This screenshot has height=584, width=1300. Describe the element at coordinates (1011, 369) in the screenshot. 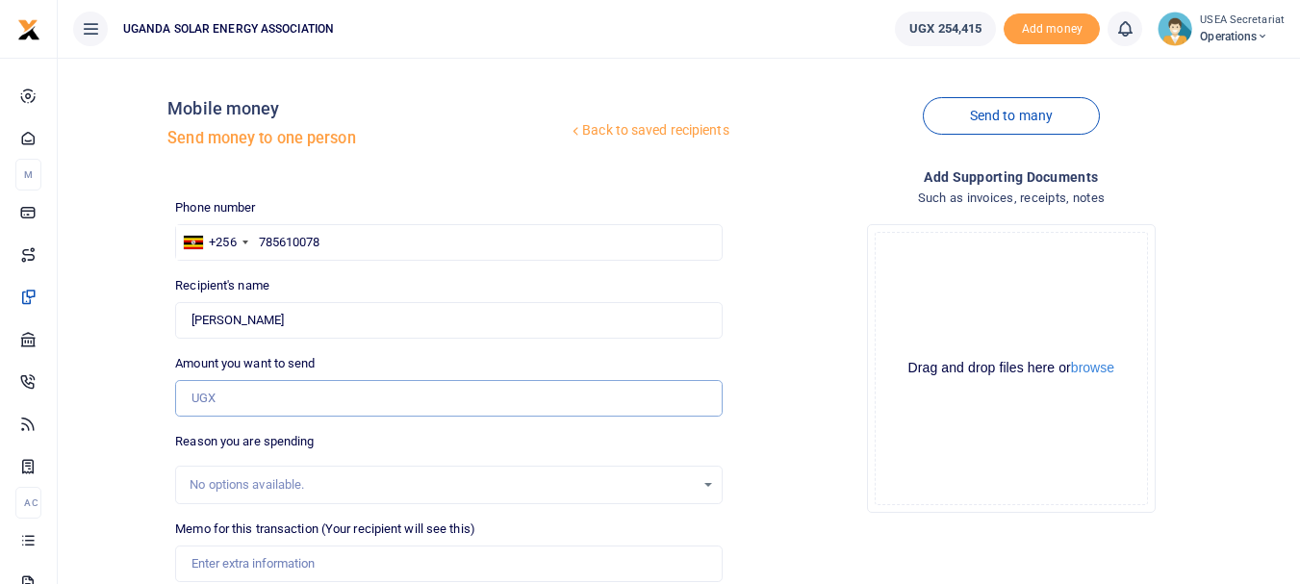

I see `div: File Uploader` at that location.